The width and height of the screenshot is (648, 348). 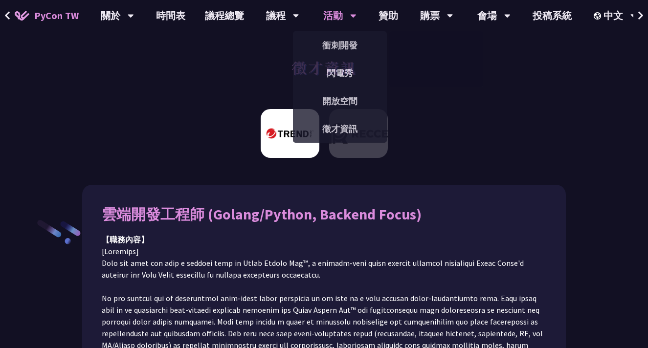 I want to click on h1: 徵才資訊, so click(x=324, y=68).